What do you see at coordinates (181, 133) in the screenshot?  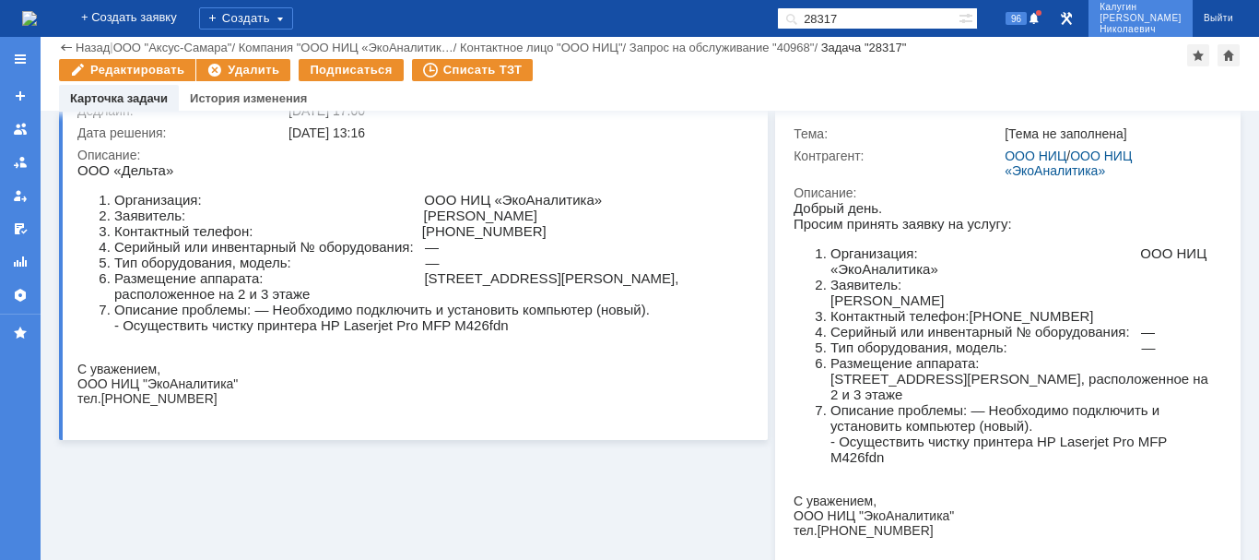 I see `div: Дата решения:` at bounding box center [181, 133].